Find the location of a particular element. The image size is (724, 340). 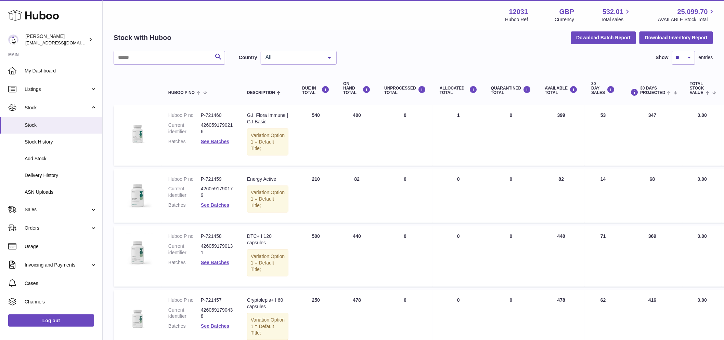

div: Huboo Ref is located at coordinates (517, 20).